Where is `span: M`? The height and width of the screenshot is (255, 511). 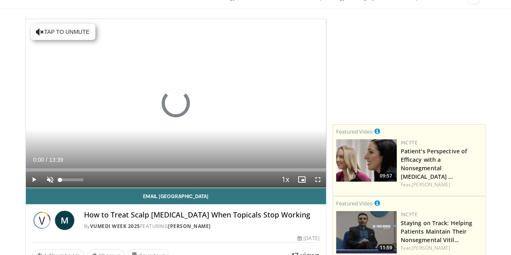 span: M is located at coordinates (65, 221).